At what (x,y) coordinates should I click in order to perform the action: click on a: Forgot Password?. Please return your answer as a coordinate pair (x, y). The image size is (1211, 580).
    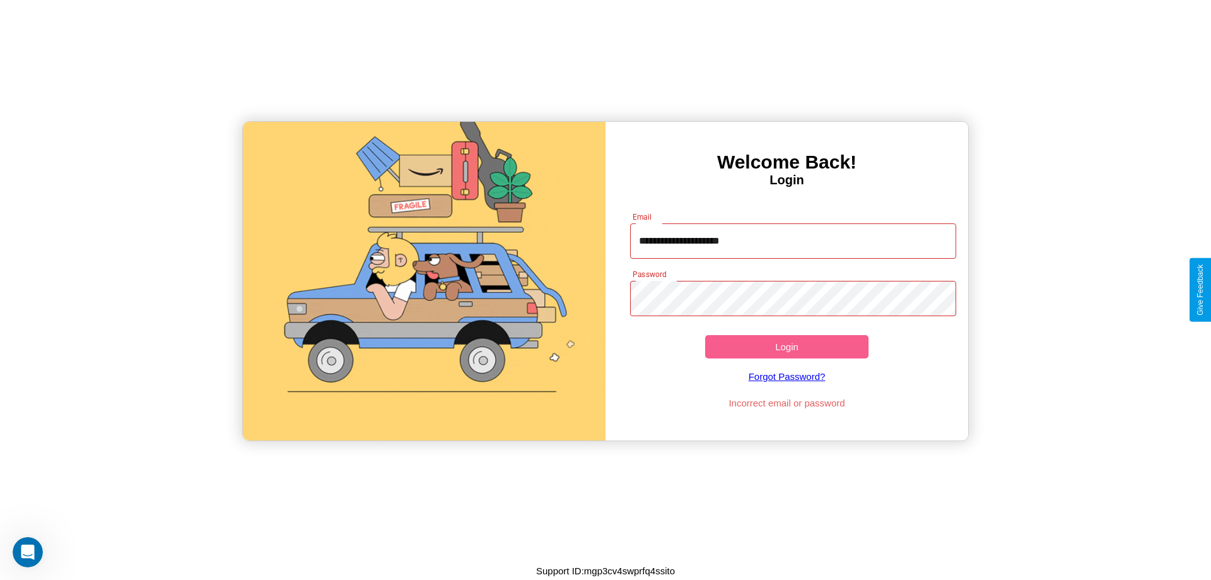
    Looking at the image, I should click on (787, 376).